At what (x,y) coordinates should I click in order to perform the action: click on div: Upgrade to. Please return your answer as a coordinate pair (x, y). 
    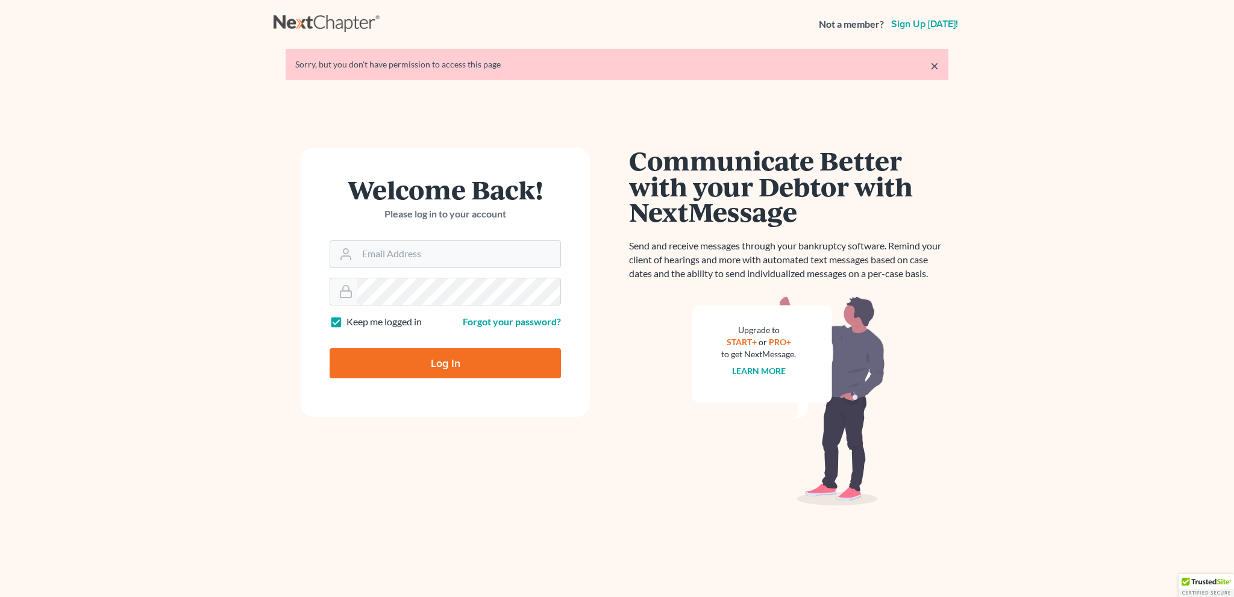
    Looking at the image, I should click on (759, 330).